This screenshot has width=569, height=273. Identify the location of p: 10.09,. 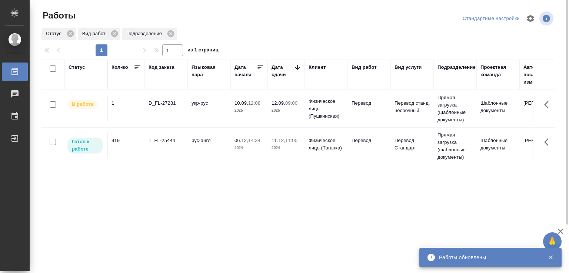
(241, 103).